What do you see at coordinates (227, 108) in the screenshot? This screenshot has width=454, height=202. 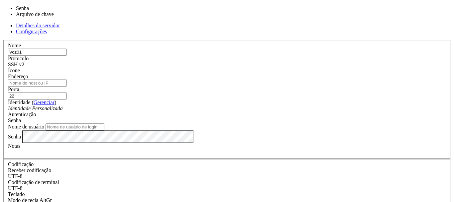 I see `div: Identidade Personalizada` at bounding box center [227, 108].